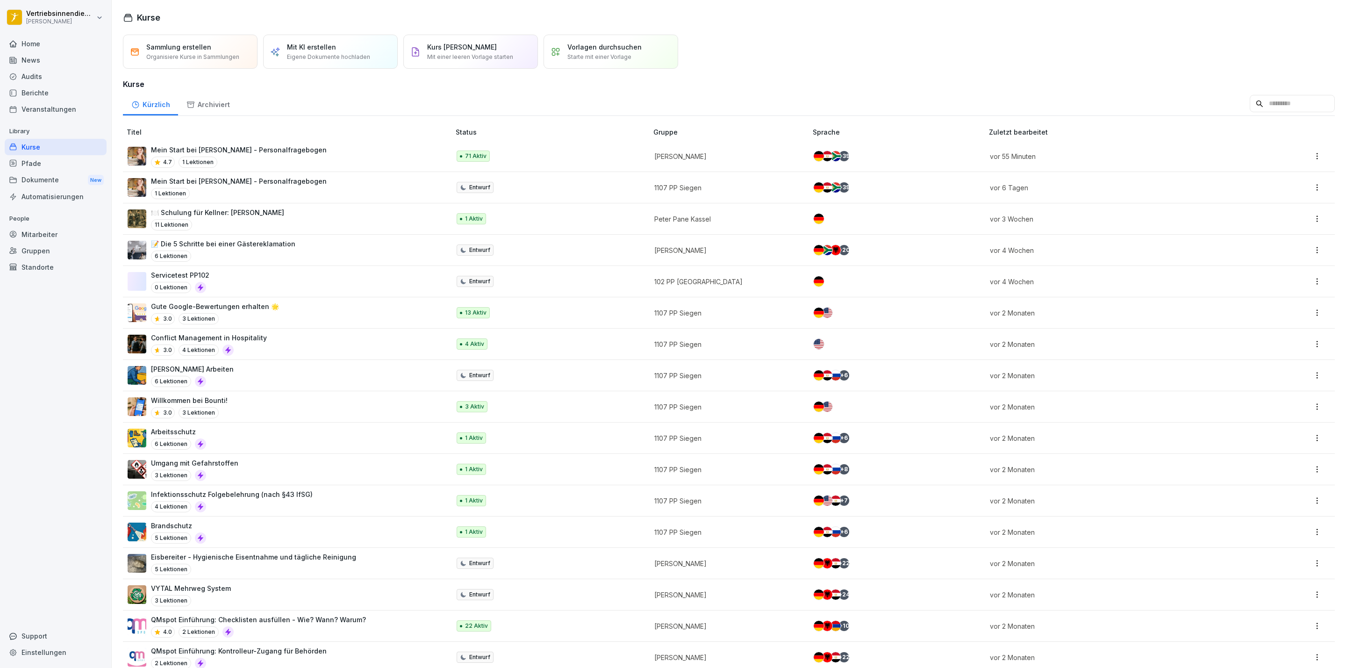  I want to click on img: oxsac4sd6q4ntjxav4mftrwt.png, so click(137, 250).